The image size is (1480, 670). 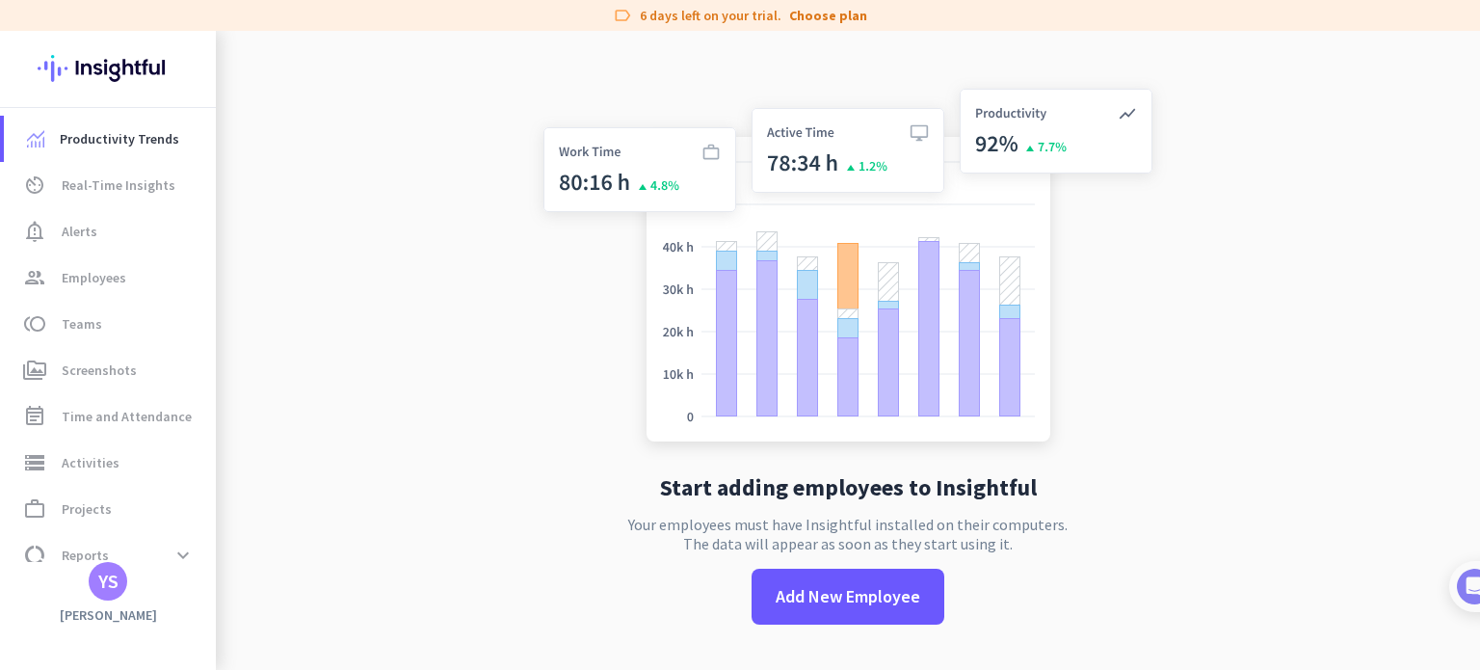 I want to click on i: storage, so click(x=35, y=463).